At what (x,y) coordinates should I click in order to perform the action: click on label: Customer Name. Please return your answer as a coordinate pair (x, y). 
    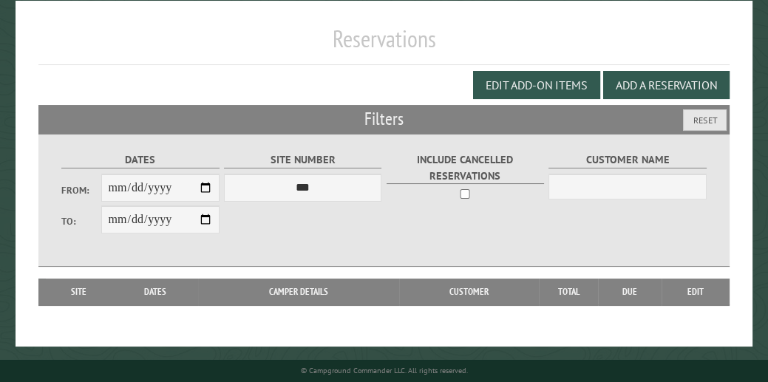
    Looking at the image, I should click on (627, 160).